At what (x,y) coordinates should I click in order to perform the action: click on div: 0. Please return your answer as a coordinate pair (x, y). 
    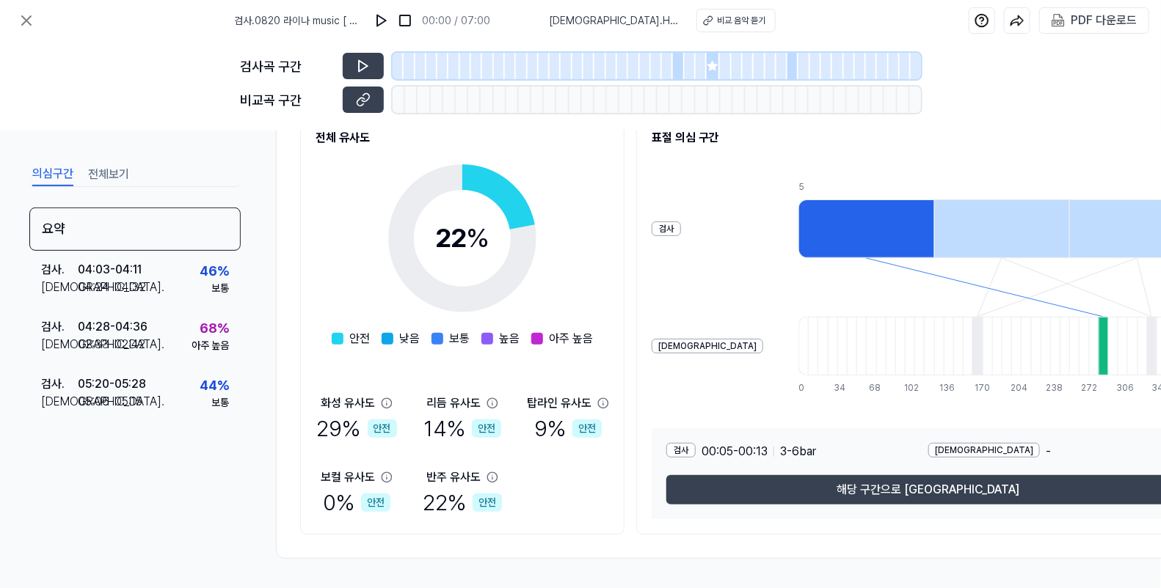
    Looking at the image, I should click on (803, 388).